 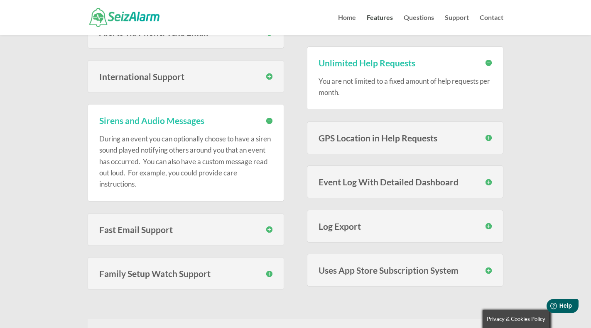 I want to click on h3: Family Setup Watch Support, so click(x=186, y=274).